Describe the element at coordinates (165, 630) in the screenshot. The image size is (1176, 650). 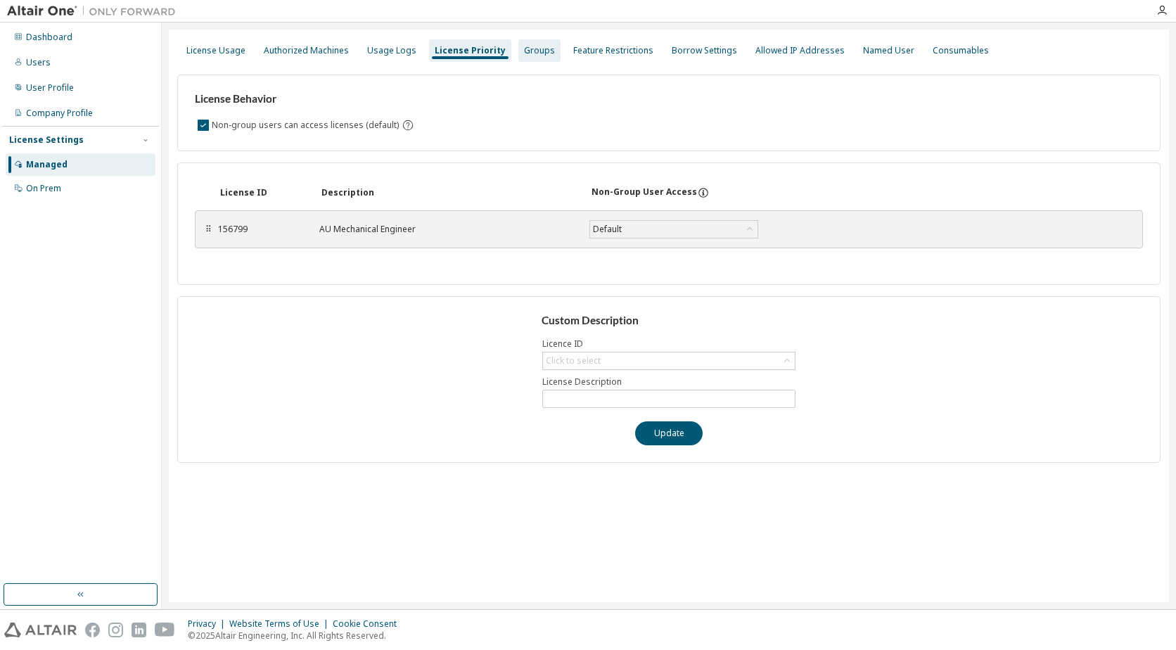
I see `img: youtube.svg` at that location.